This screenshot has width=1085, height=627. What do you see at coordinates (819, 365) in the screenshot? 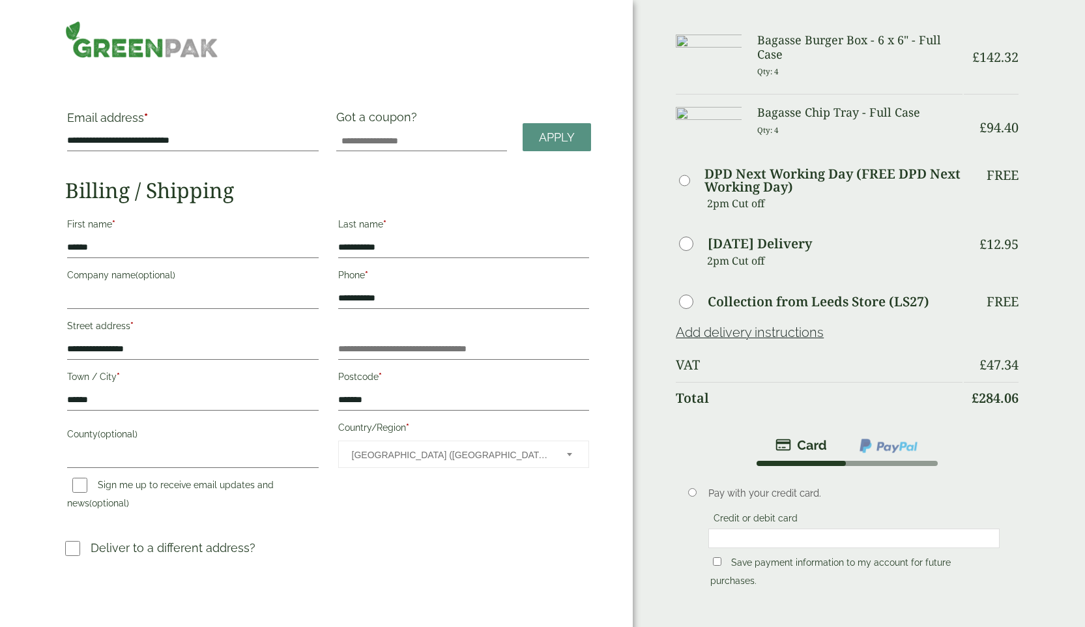
I see `th: VAT` at bounding box center [819, 365].